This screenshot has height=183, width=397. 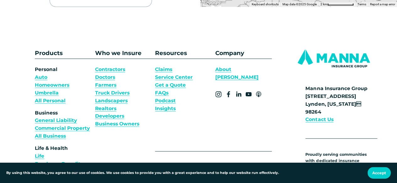 What do you see at coordinates (47, 93) in the screenshot?
I see `a: Umbrella` at bounding box center [47, 93].